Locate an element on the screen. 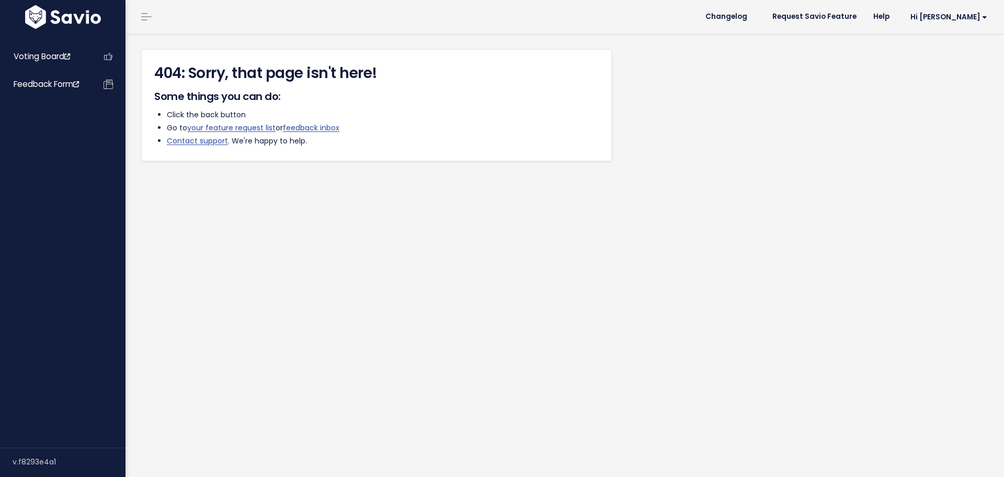  img: logo-white.9d6f32f41409.svg is located at coordinates (63, 17).